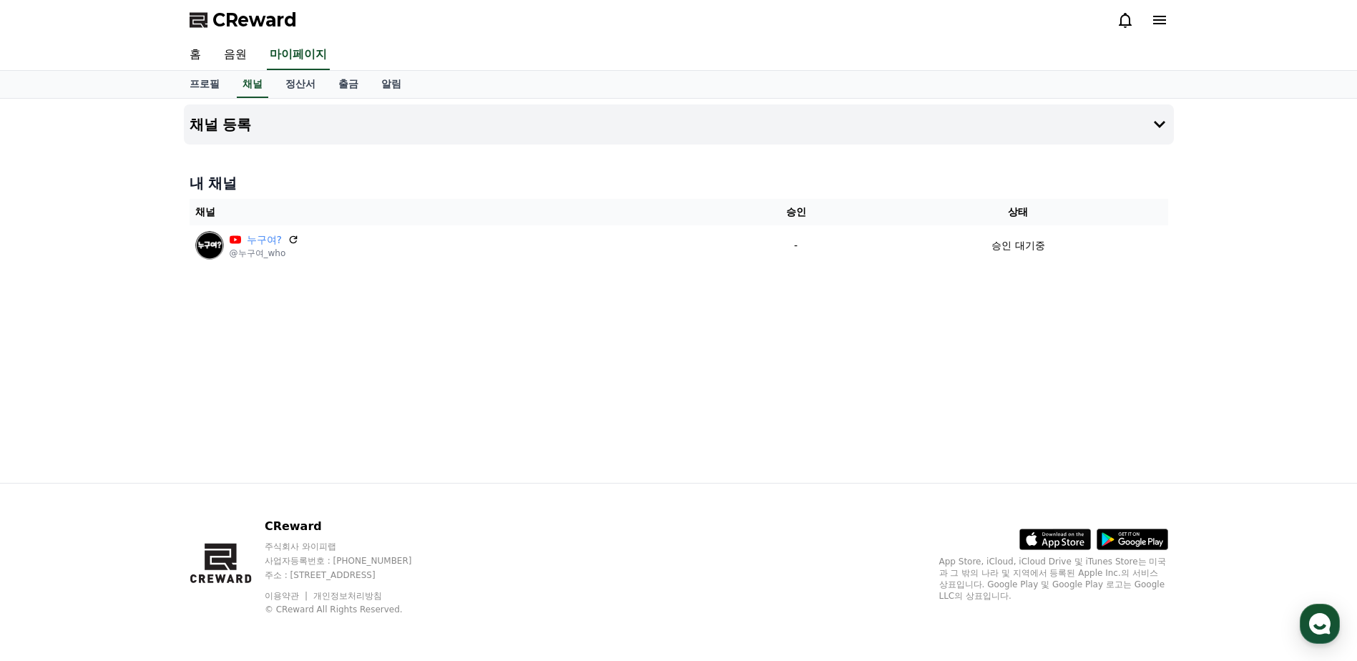 Image resolution: width=1357 pixels, height=661 pixels. Describe the element at coordinates (301, 84) in the screenshot. I see `a: 정산서` at that location.